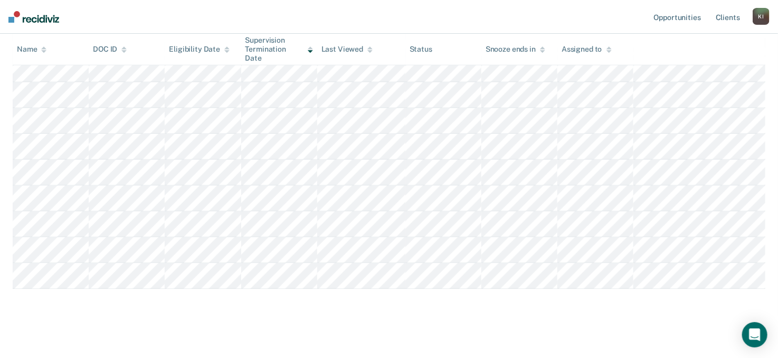 The height and width of the screenshot is (358, 778). I want to click on div: Open Intercom Messenger, so click(755, 335).